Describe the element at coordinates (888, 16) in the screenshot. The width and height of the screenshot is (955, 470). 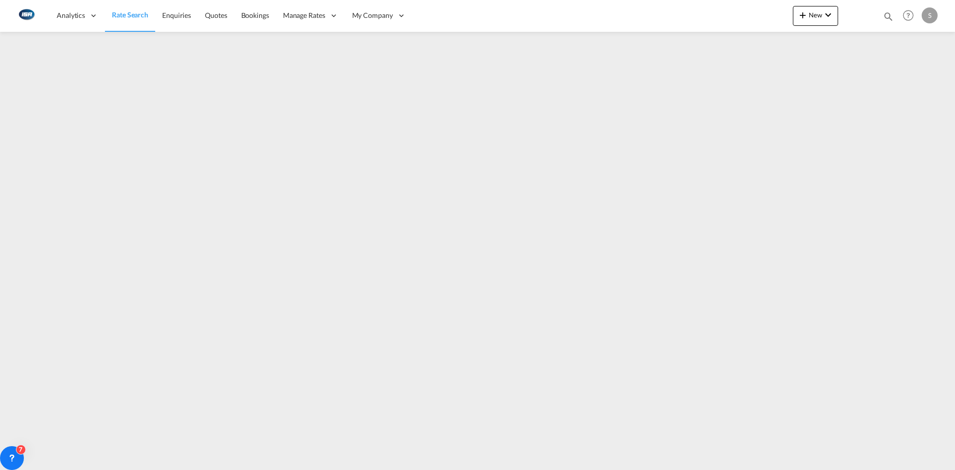
I see `md-icon: icon-magnify` at that location.